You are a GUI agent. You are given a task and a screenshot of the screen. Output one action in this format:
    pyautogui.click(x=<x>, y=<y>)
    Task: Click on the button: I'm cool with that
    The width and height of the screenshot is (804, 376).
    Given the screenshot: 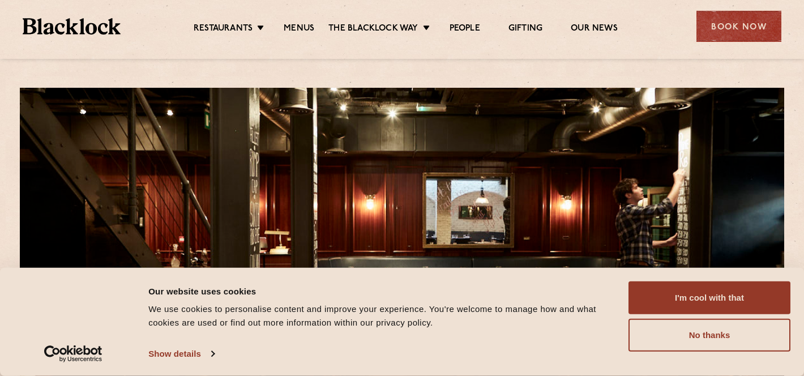 What is the action you would take?
    pyautogui.click(x=710, y=298)
    